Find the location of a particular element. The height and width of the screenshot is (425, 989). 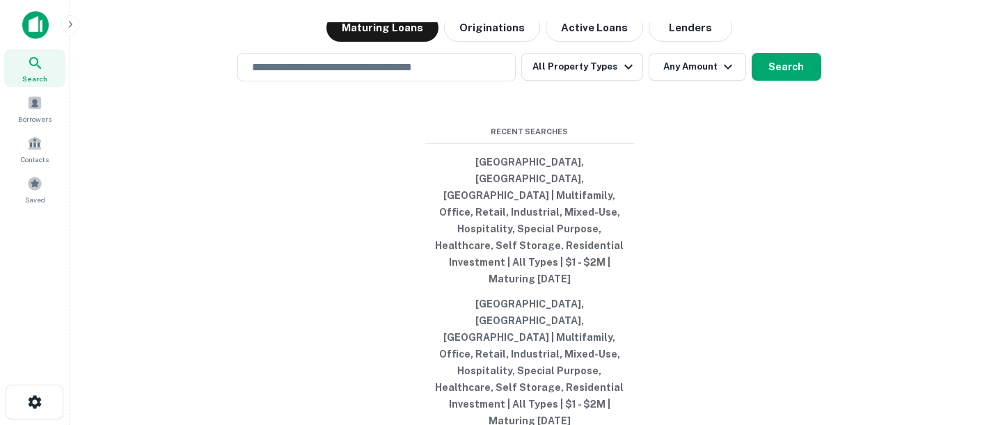

button: Search is located at coordinates (787, 67).